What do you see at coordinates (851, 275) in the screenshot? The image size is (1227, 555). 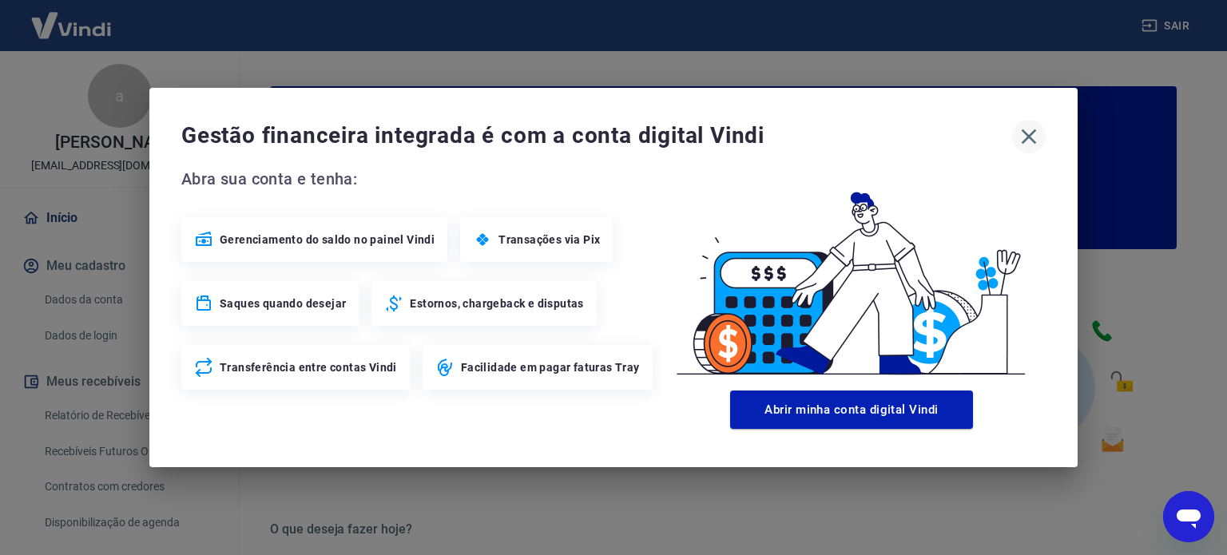 I see `img: Good Billing` at bounding box center [851, 275].